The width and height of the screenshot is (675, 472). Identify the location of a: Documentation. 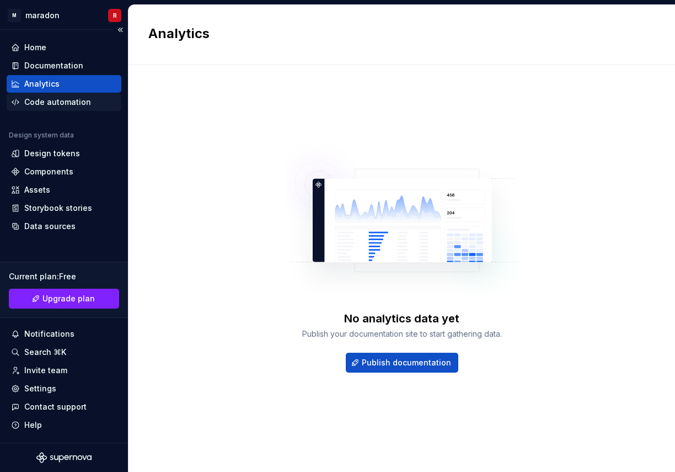
(64, 66).